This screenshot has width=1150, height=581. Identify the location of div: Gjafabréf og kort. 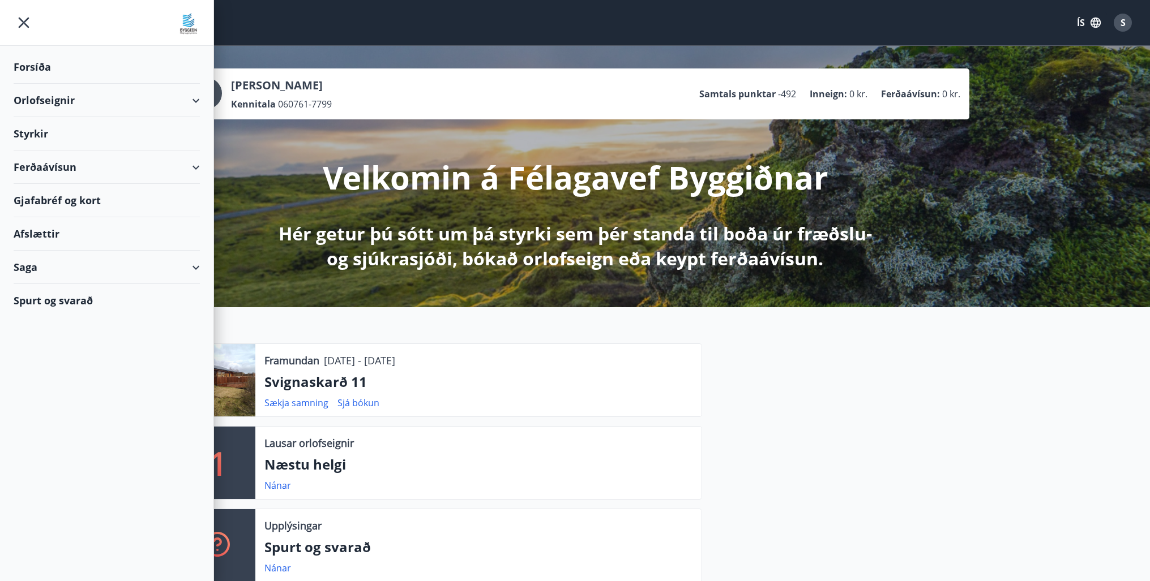
(106, 200).